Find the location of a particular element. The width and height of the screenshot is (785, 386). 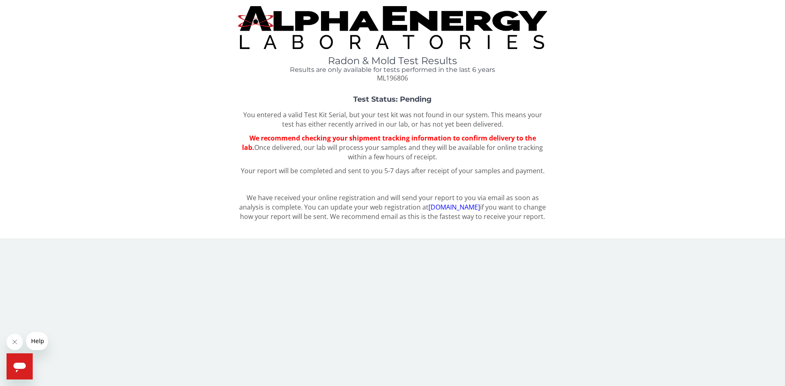

span: Help is located at coordinates (11, 9).